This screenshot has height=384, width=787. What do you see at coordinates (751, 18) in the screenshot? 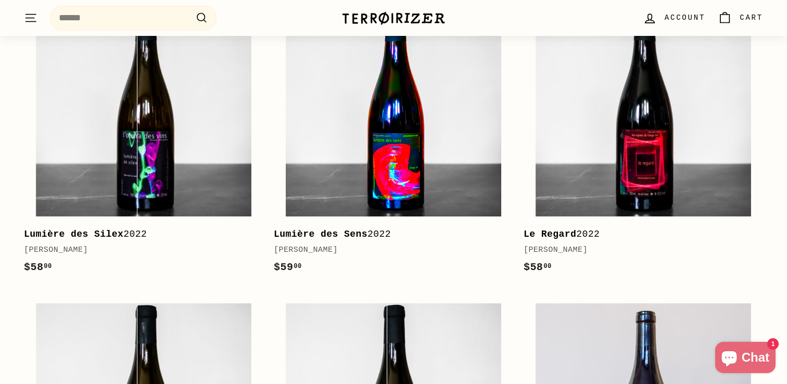
I see `span: Cart` at bounding box center [751, 18].